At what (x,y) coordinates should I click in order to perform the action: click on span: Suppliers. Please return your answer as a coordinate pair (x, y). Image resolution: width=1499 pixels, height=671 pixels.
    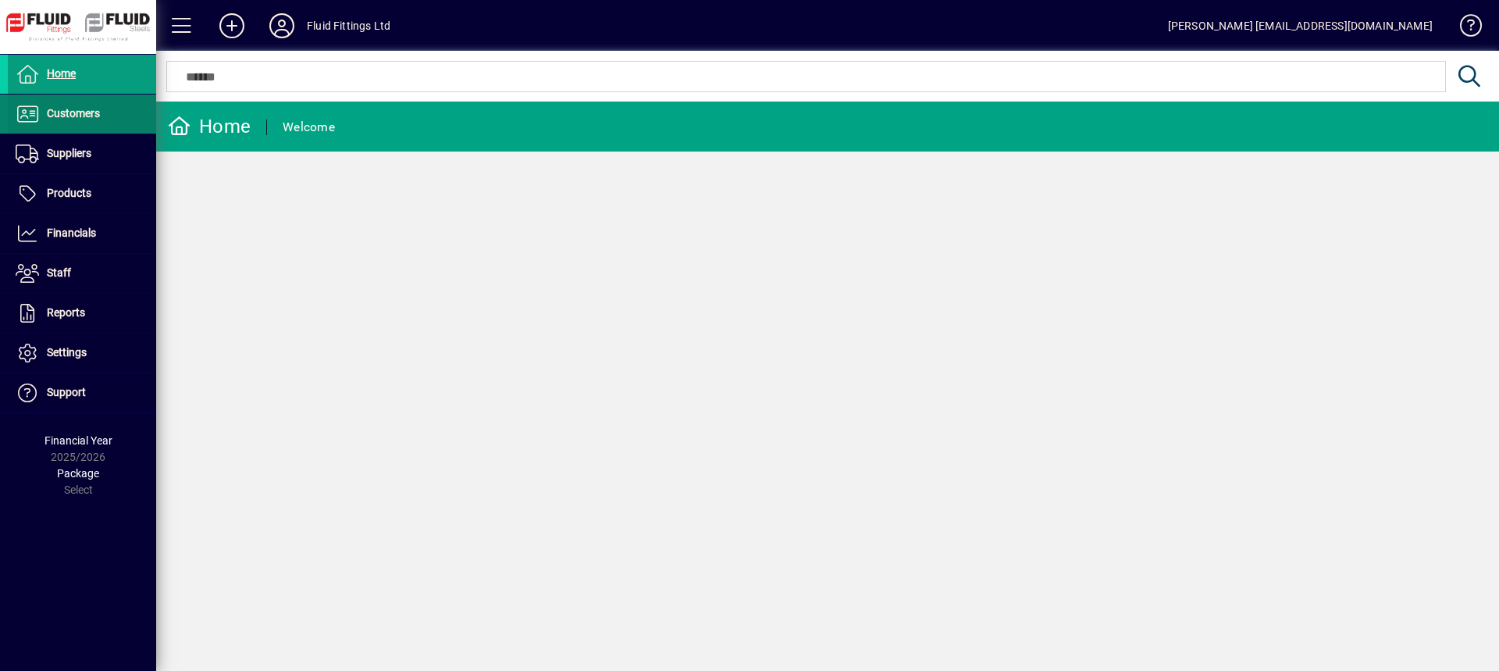
    Looking at the image, I should click on (69, 153).